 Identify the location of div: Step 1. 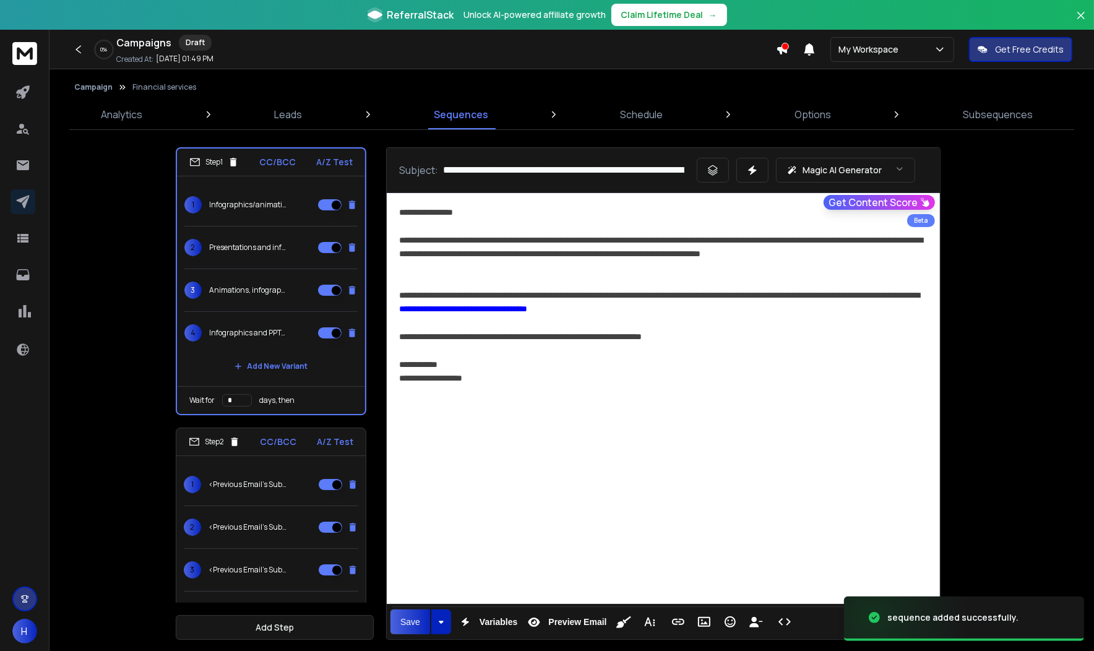
(214, 162).